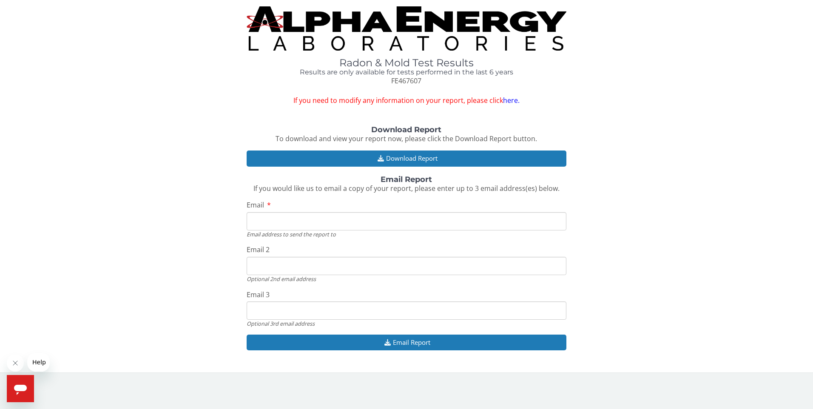 This screenshot has width=813, height=409. What do you see at coordinates (255, 205) in the screenshot?
I see `span: Email` at bounding box center [255, 205].